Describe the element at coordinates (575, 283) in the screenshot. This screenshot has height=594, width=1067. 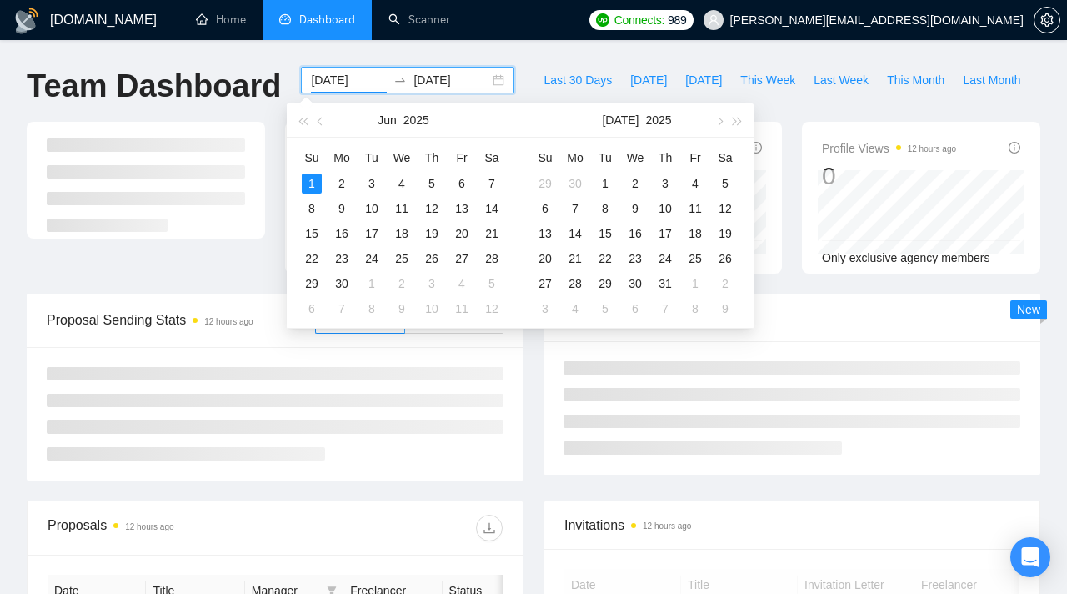
I see `div: 28` at that location.